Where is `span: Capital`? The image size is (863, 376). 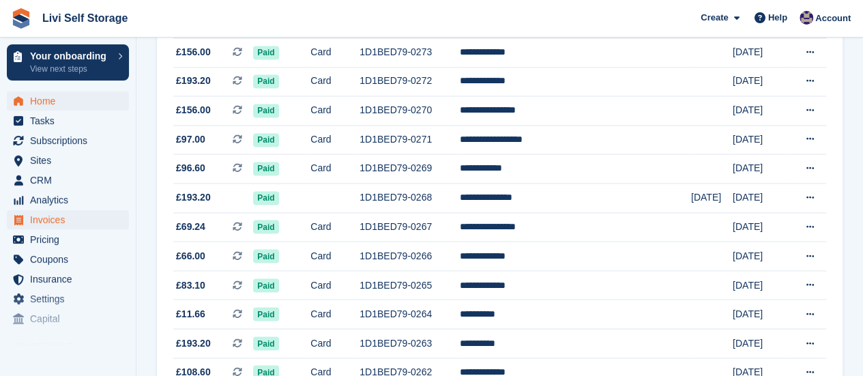
span: Capital is located at coordinates (71, 319).